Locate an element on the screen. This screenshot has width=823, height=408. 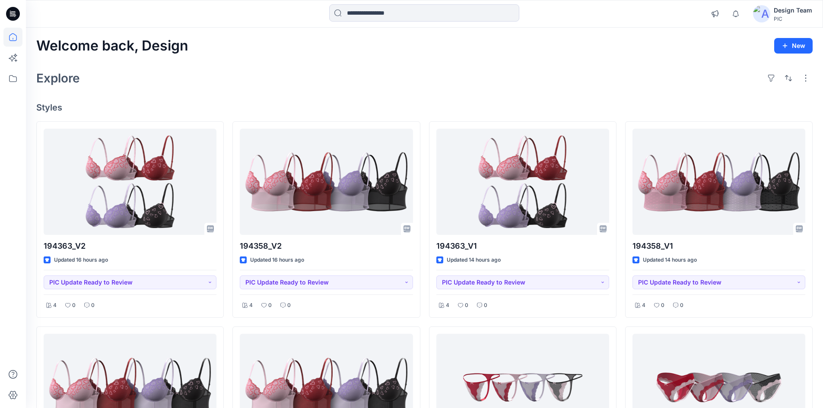
a: 194363_V1 is located at coordinates (523, 182).